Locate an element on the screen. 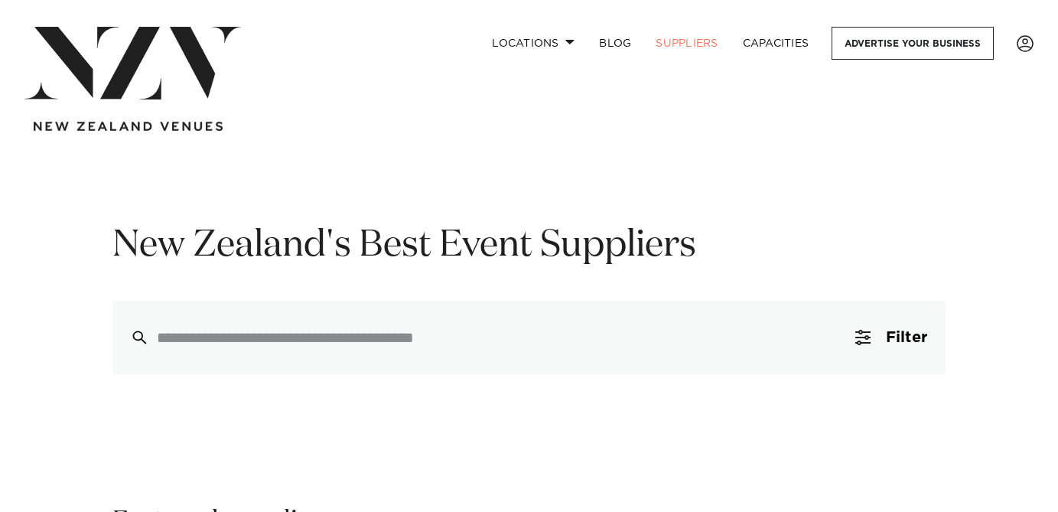  span: Filter is located at coordinates (906, 337).